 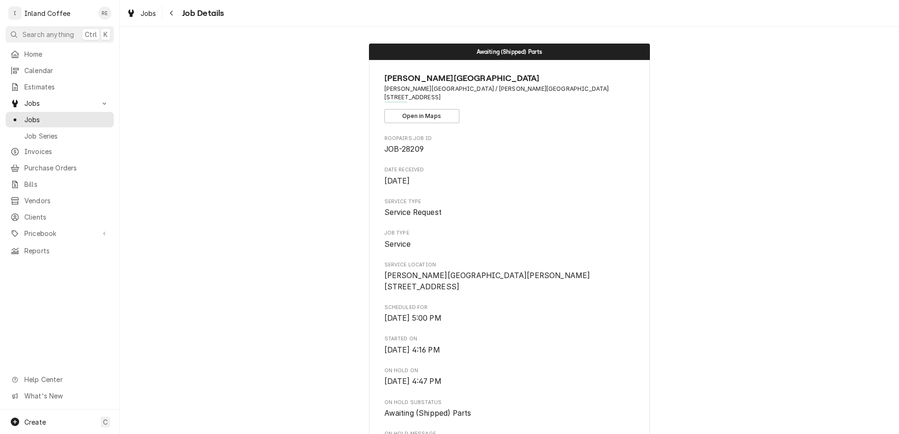 I want to click on a: Clients, so click(x=59, y=217).